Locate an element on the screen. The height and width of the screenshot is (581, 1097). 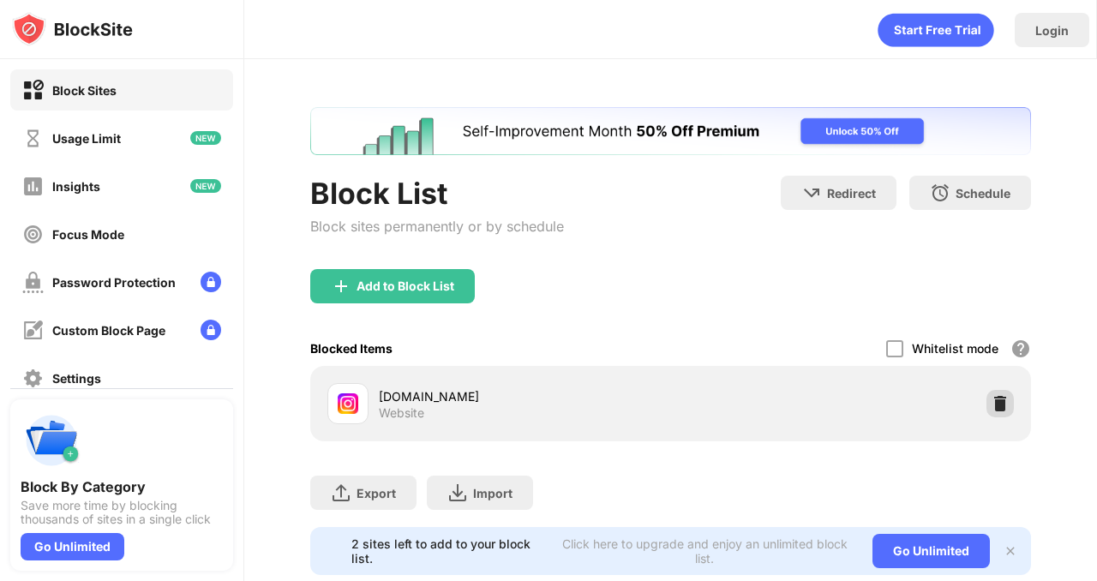
img: block-on.svg is located at coordinates (33, 90).